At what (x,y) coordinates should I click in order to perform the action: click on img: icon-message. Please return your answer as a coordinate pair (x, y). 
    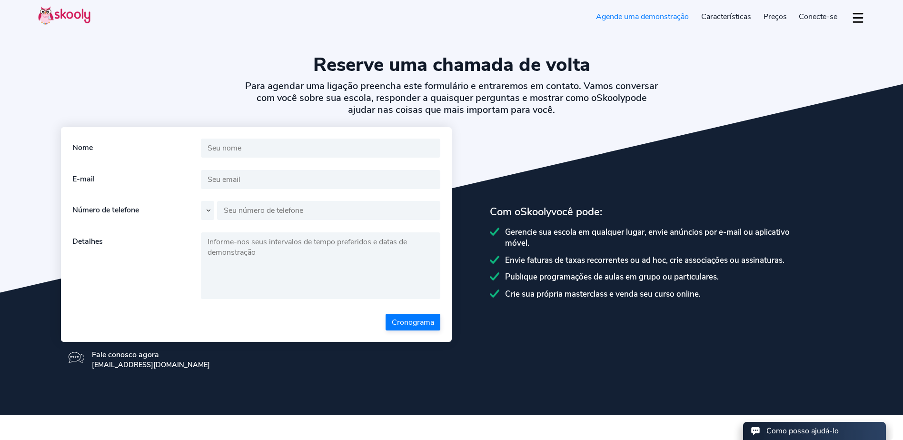
    Looking at the image, I should click on (76, 357).